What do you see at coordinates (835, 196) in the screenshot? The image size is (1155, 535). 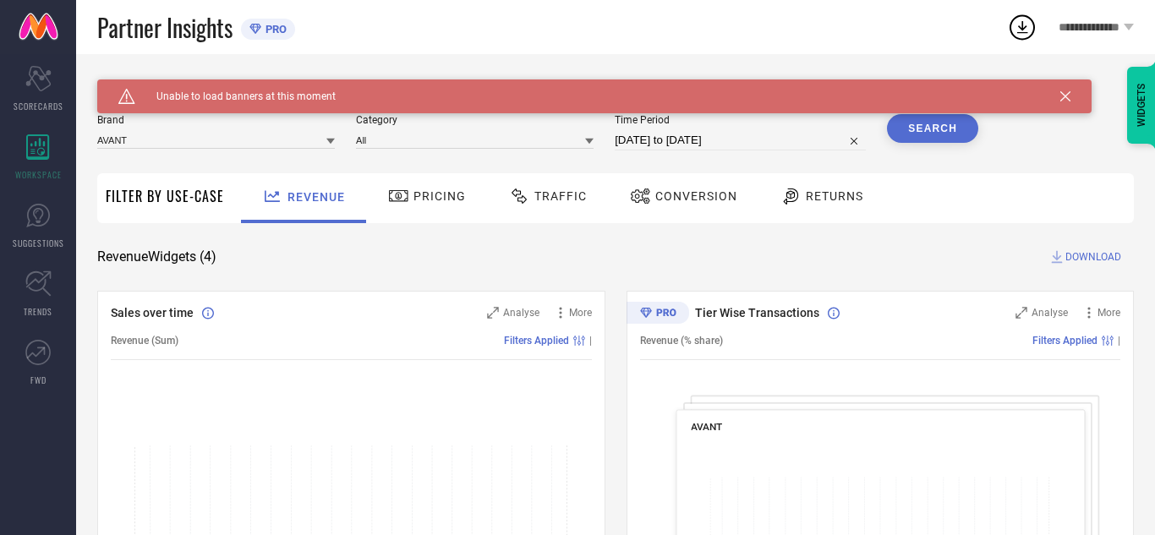 I see `span: Returns` at bounding box center [835, 196].